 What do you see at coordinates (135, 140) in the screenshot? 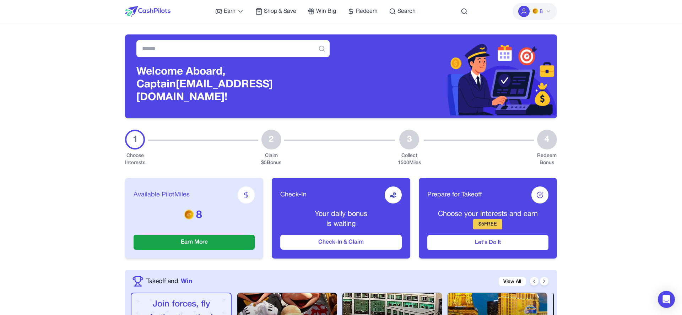
I see `div: 1` at bounding box center [135, 140].